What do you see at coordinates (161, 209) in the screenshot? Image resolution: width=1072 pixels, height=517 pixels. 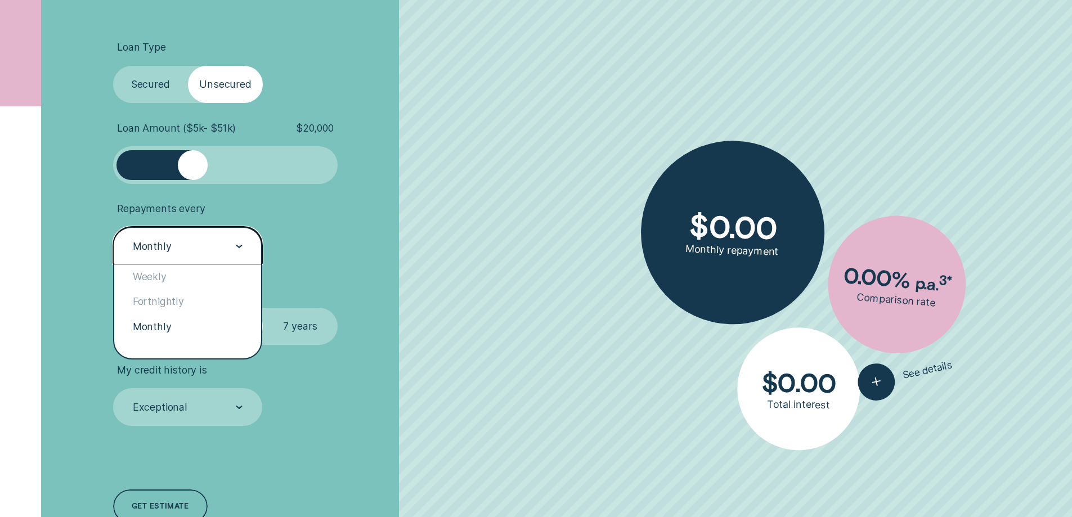 I see `span: Repayments every` at bounding box center [161, 209].